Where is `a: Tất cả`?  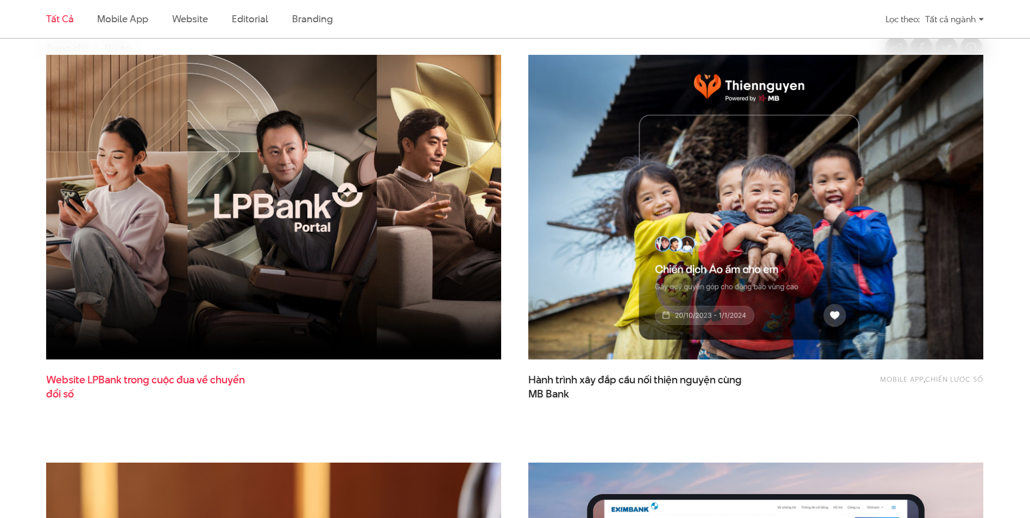
a: Tất cả is located at coordinates (60, 18).